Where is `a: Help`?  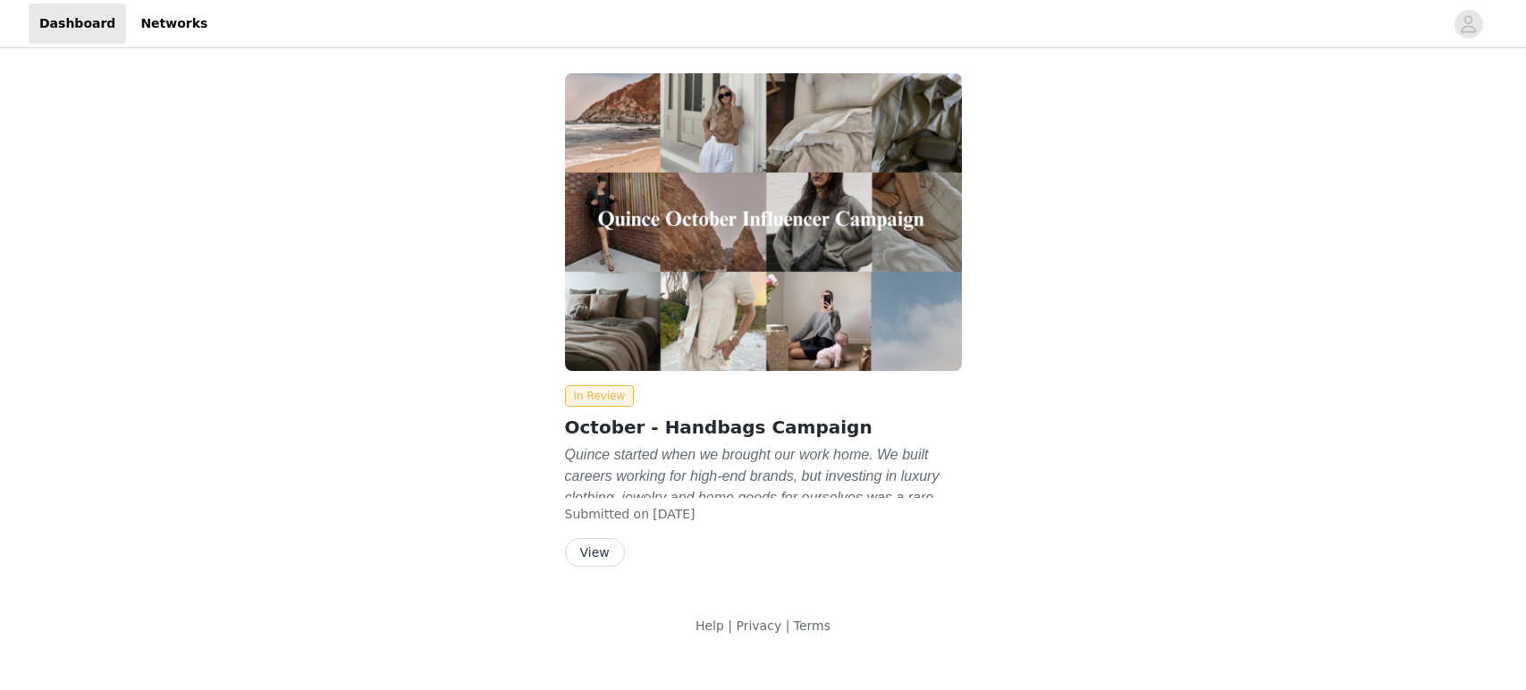
a: Help is located at coordinates (710, 626).